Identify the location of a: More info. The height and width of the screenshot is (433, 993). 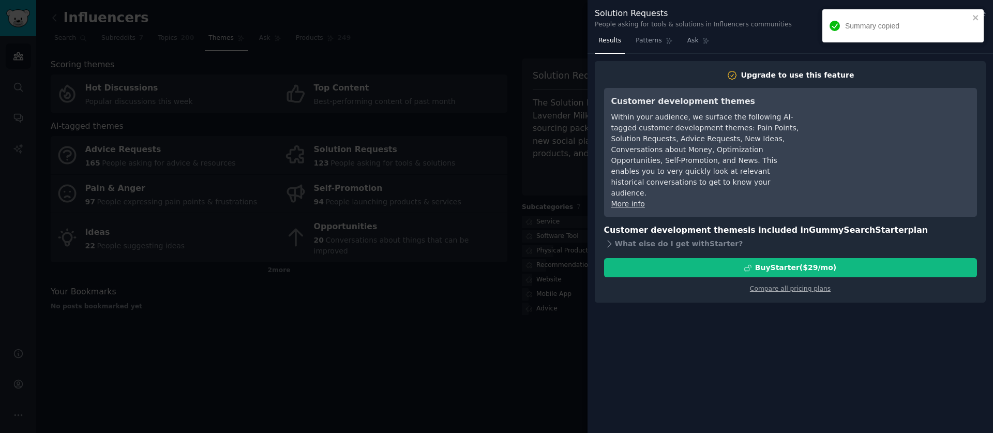
(628, 204).